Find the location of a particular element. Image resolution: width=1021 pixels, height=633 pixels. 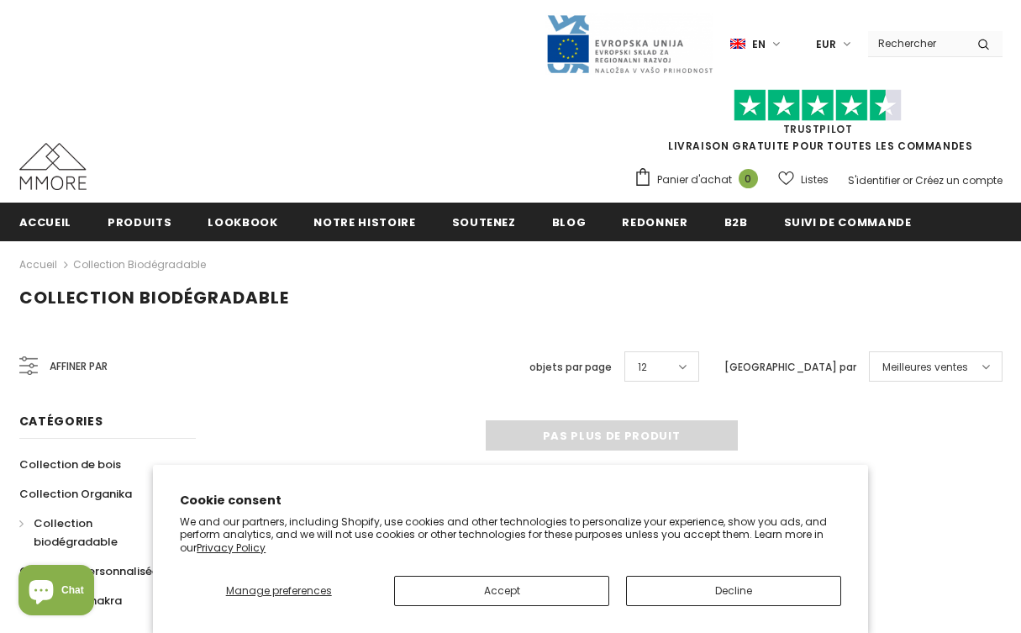

p: We and our partners, including Shopify, use cookies and other technologies to personalize your ex... is located at coordinates (510, 534).